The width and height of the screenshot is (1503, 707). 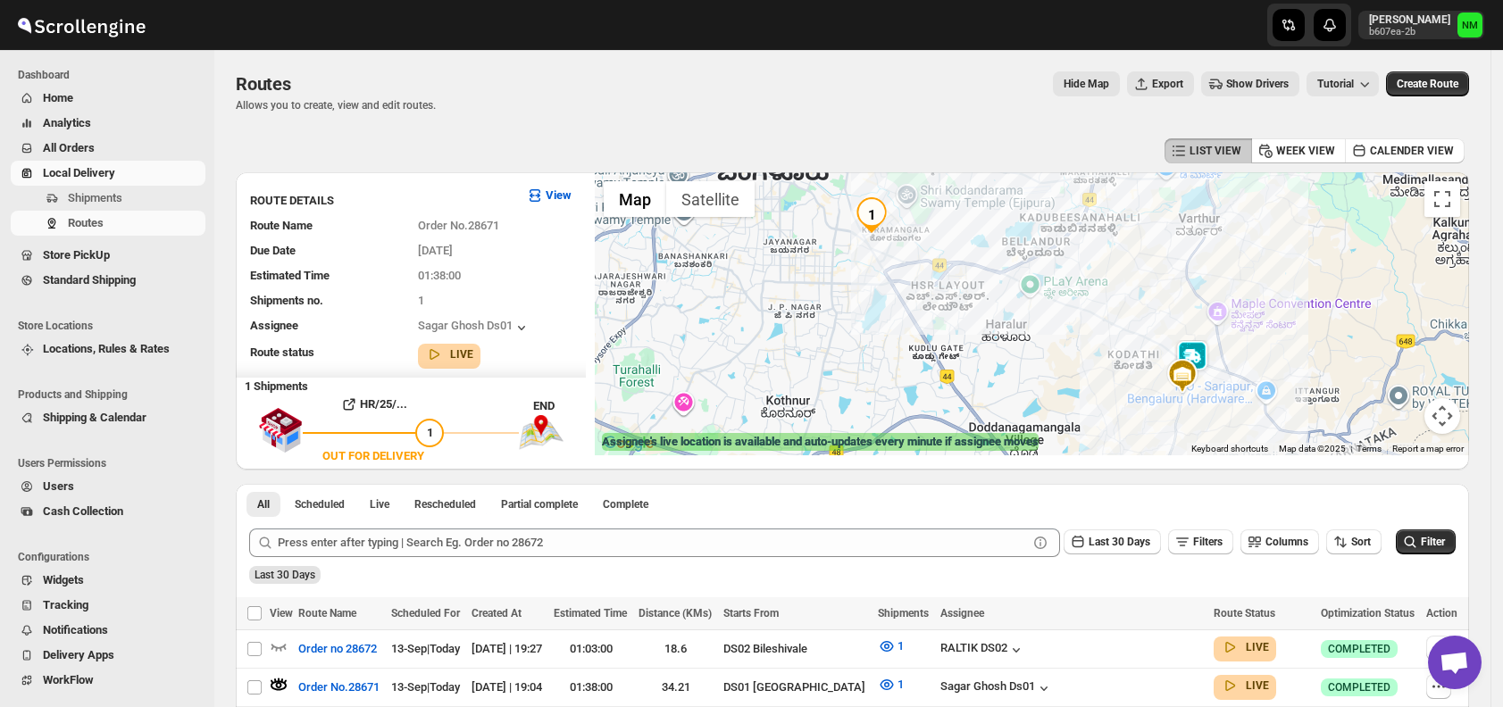 I want to click on button: Locations, Rules & Rates, so click(x=108, y=349).